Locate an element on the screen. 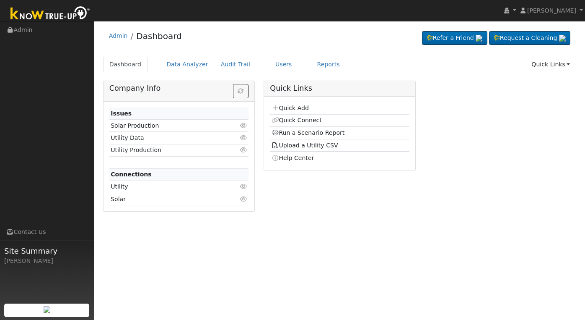 The height and width of the screenshot is (320, 585). a: Data Analyzer is located at coordinates (187, 64).